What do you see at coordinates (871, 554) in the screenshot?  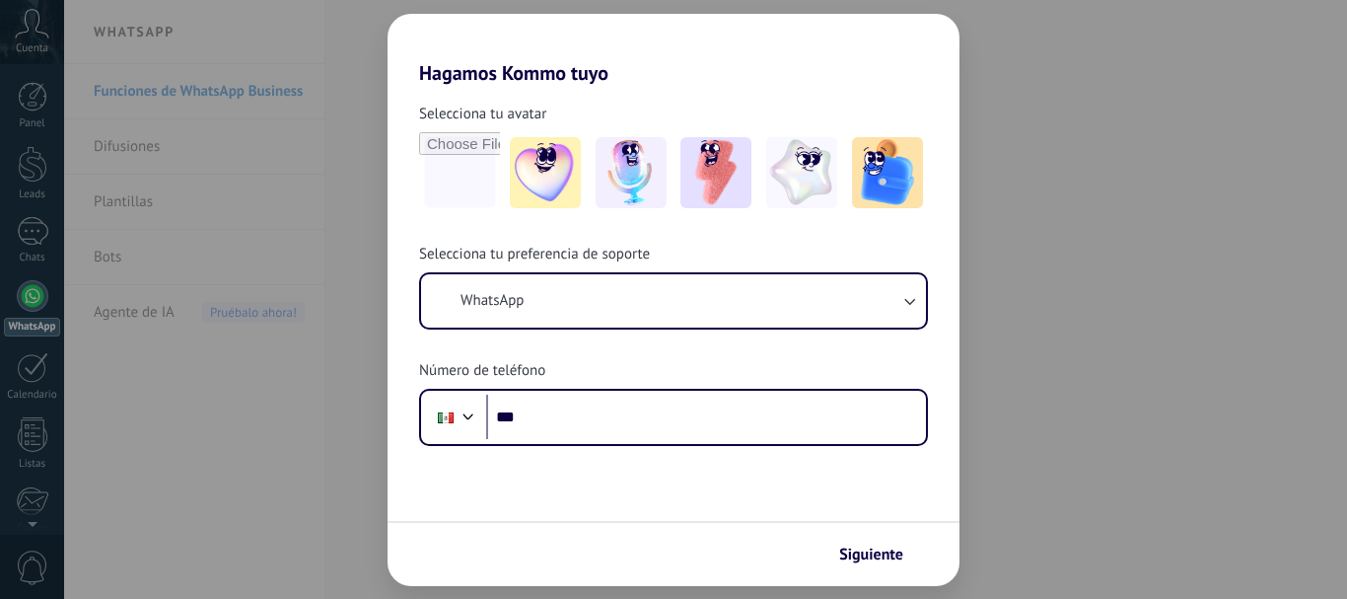 I see `span: Siguiente` at bounding box center [871, 554].